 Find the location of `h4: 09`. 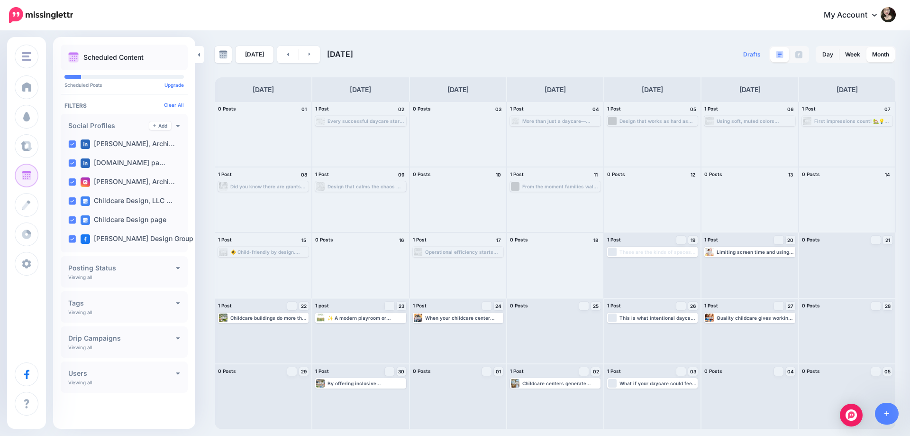

h4: 09 is located at coordinates (401, 174).